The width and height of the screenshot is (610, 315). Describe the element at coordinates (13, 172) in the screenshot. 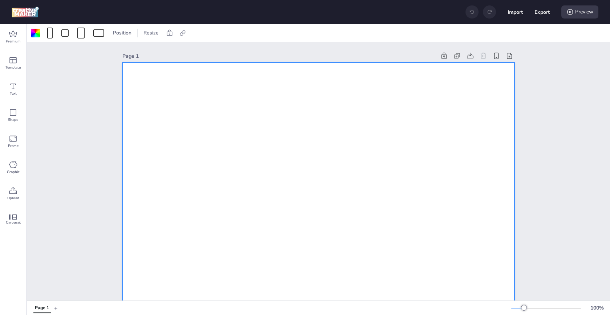

I see `span: Graphic` at that location.